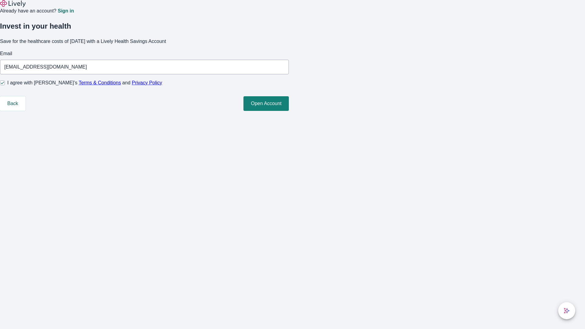 The image size is (585, 329). What do you see at coordinates (66, 11) in the screenshot?
I see `a: Sign in` at bounding box center [66, 11].